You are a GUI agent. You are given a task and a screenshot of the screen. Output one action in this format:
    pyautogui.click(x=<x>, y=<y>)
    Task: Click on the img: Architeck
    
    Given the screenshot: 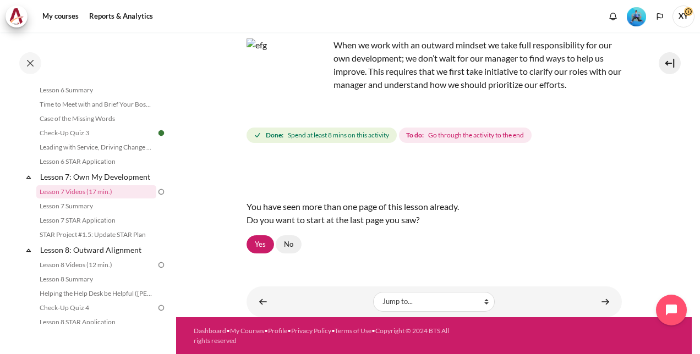 What is the action you would take?
    pyautogui.click(x=17, y=17)
    